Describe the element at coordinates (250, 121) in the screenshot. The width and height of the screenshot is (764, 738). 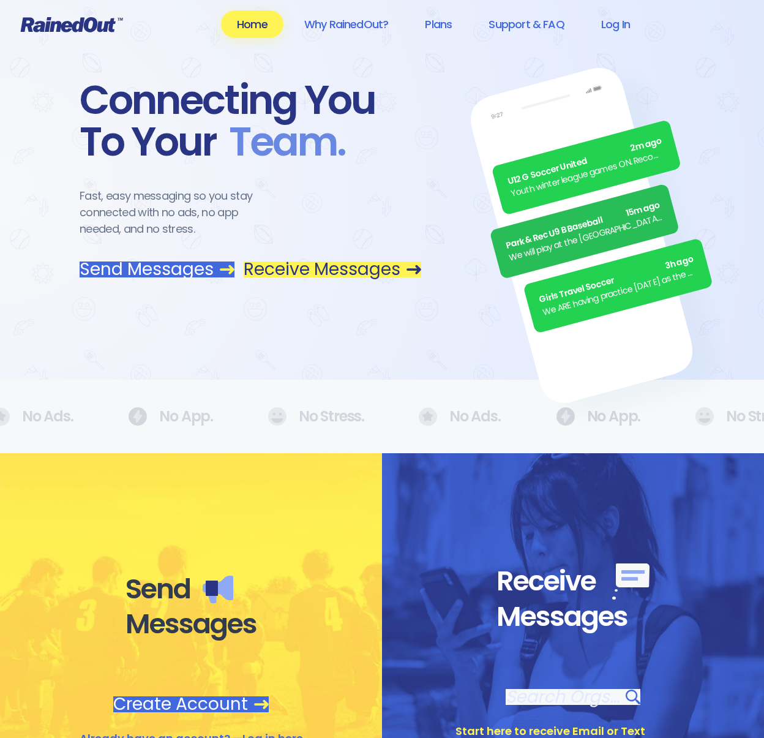
I see `div: Connecting You To Your` at that location.